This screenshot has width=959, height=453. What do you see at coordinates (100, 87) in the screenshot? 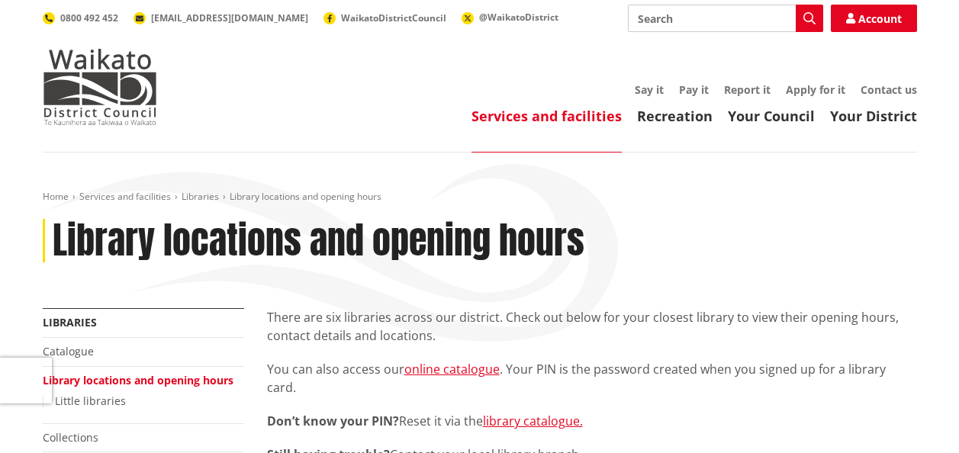
I see `img: Waikato District Council - Te Kaunihera aa Takiwaa o Waikato` at bounding box center [100, 87].